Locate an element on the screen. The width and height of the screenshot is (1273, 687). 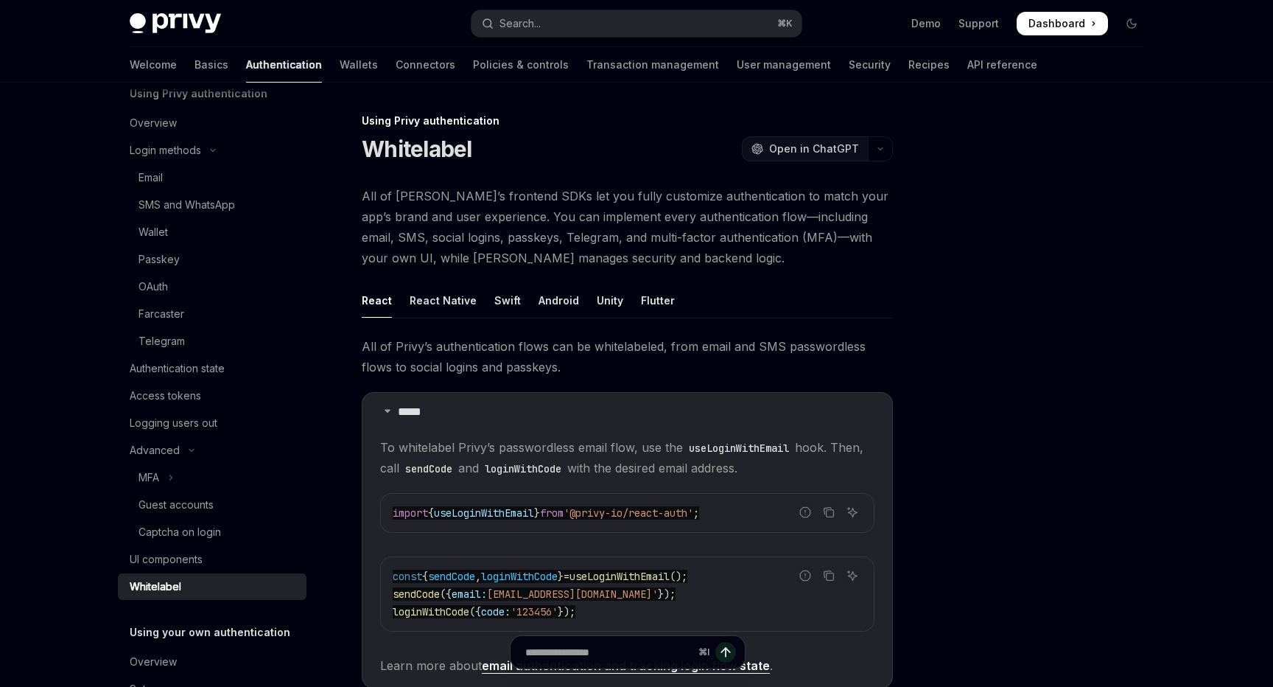
button: Toggle Login methods section is located at coordinates (212, 150).